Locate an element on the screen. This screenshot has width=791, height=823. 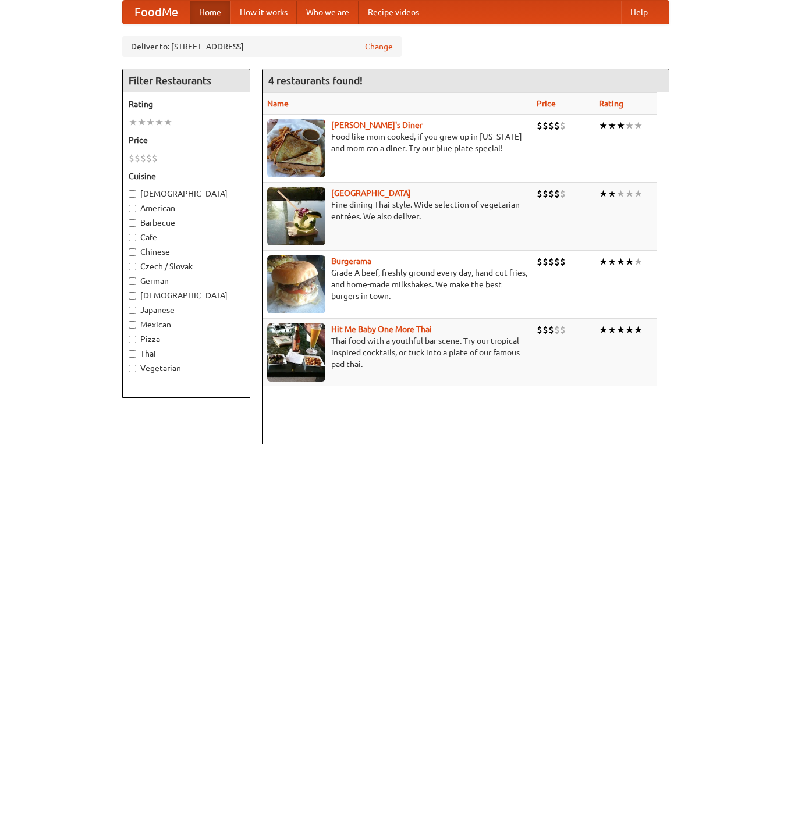
label: Vegetarian is located at coordinates (186, 368).